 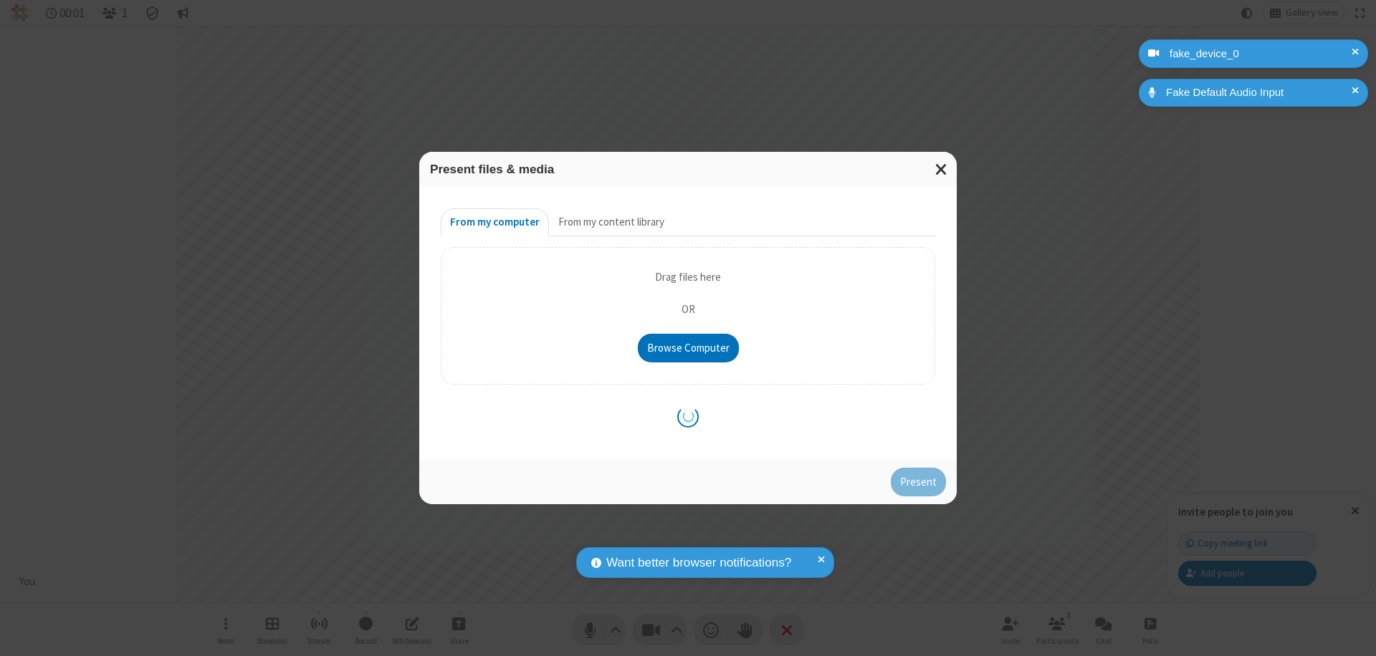 I want to click on h3: Present files & media, so click(x=688, y=169).